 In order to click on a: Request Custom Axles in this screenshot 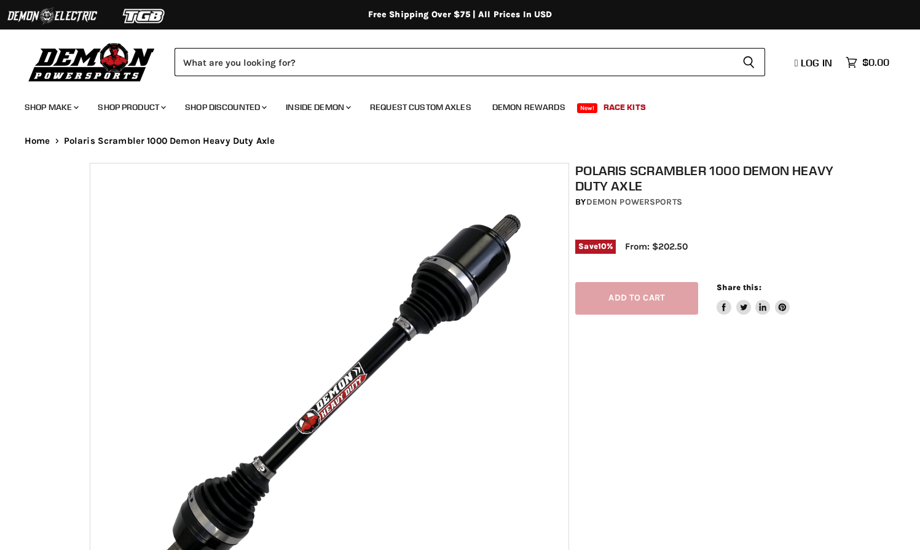, I will do `click(420, 107)`.